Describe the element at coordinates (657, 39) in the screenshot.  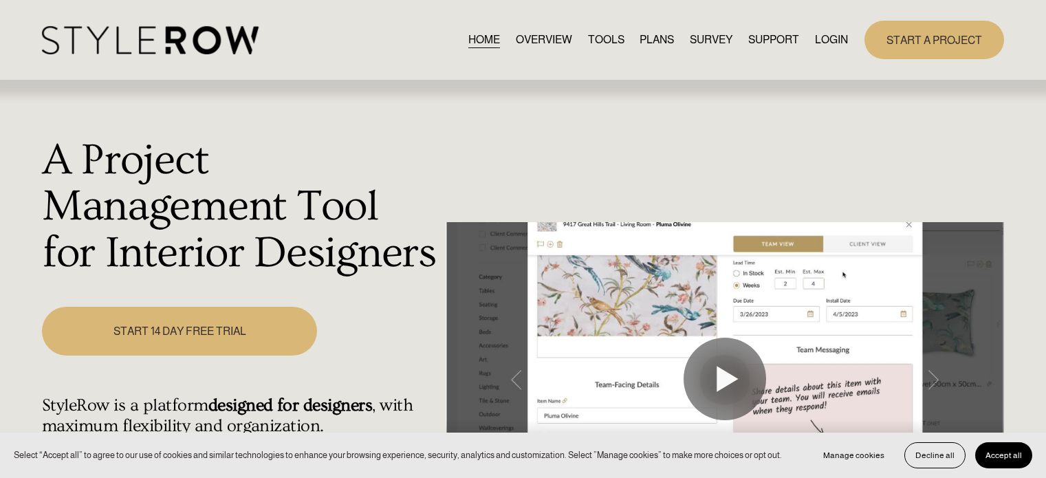
I see `a: PLANS` at that location.